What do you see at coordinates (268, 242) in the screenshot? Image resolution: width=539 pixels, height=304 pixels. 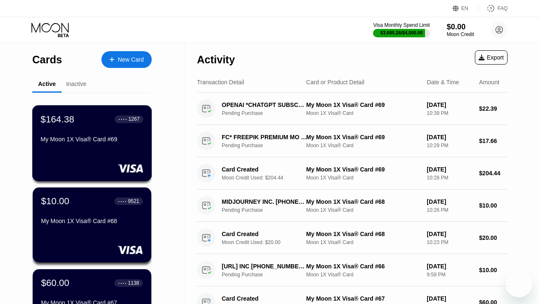 I see `div: Moon Credit Used: $20.00` at bounding box center [268, 242].